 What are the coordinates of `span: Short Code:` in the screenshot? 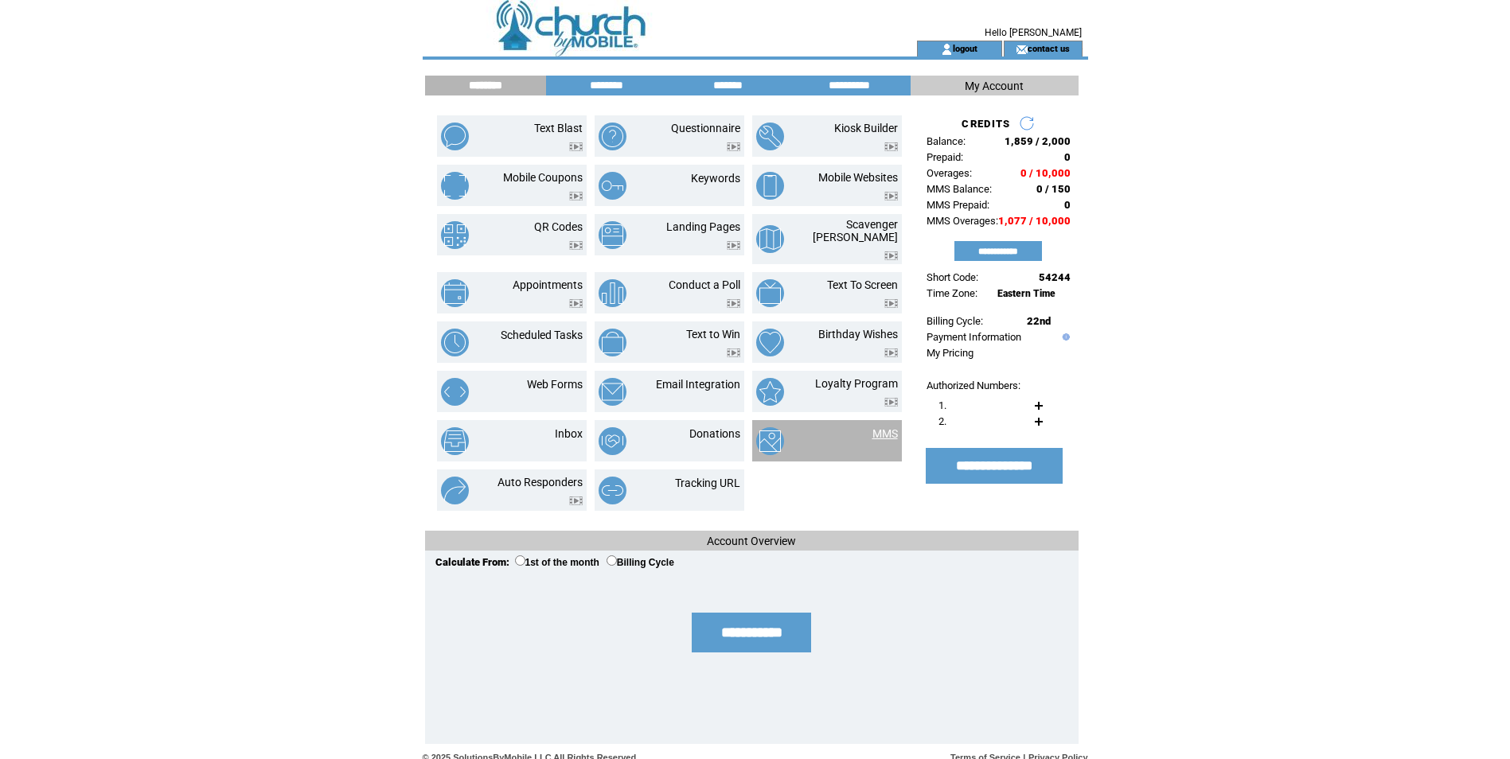 It's located at (952, 277).